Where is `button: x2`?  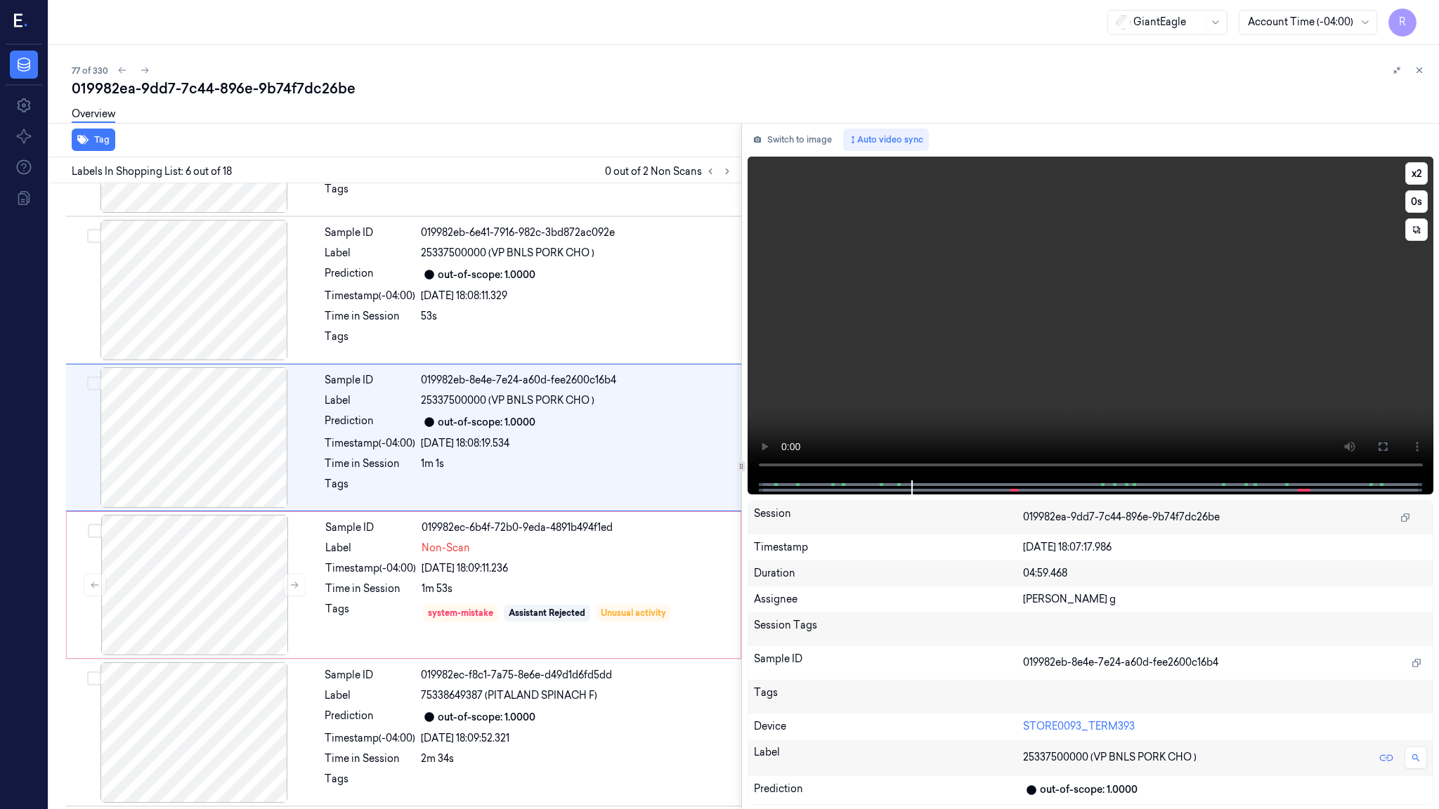 button: x2 is located at coordinates (1416, 174).